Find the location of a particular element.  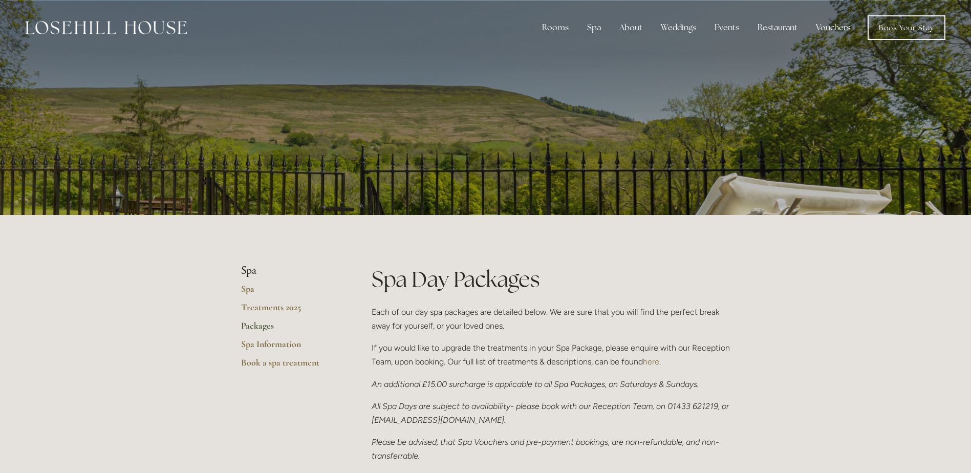

li: Spa is located at coordinates (290, 271).